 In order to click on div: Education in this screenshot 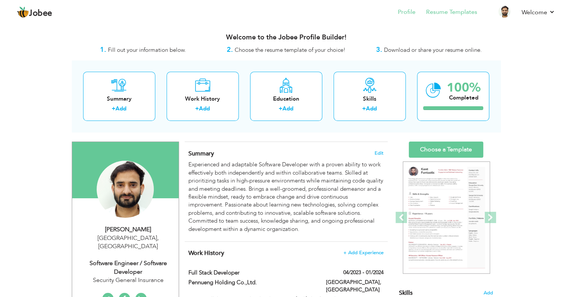, I will do `click(286, 99)`.